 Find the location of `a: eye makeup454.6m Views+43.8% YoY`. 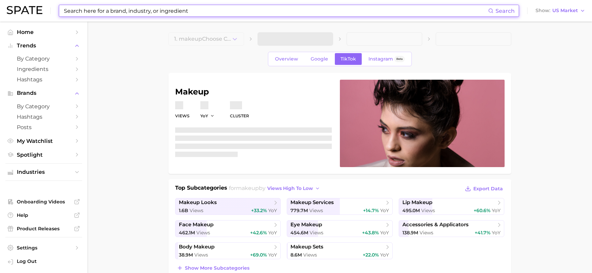

a: eye makeup454.6m Views+43.8% YoY is located at coordinates (339, 229).